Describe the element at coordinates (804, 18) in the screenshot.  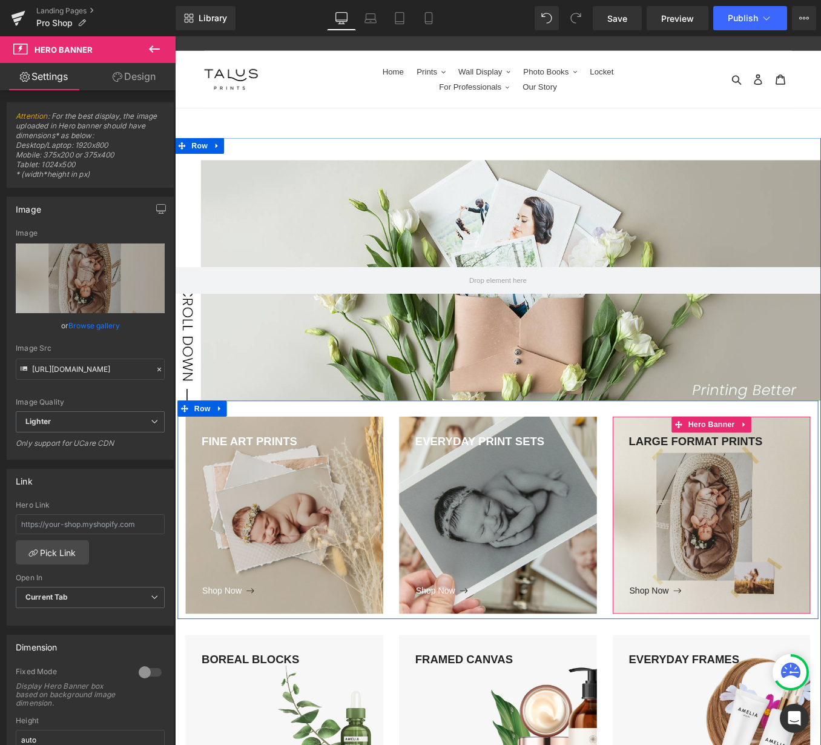
I see `button: More` at that location.